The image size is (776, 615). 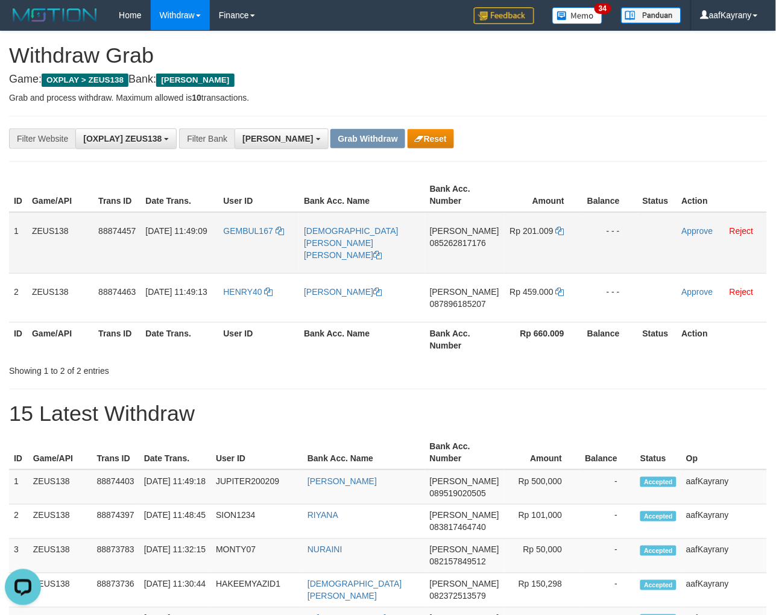 What do you see at coordinates (430, 139) in the screenshot?
I see `button: Reset` at bounding box center [430, 139].